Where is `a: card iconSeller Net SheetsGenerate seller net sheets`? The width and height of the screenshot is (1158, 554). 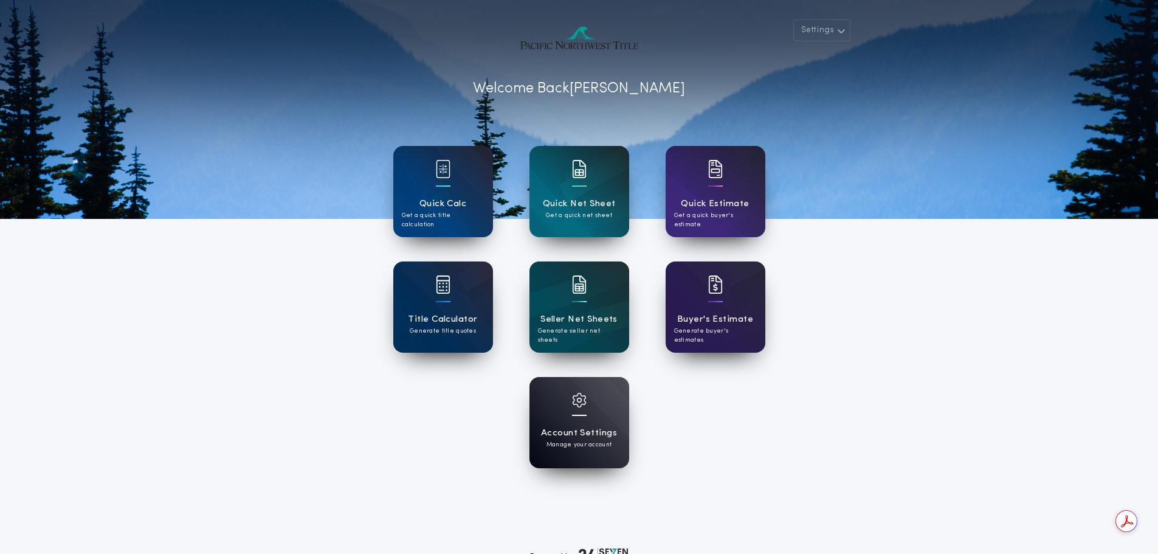 a: card iconSeller Net SheetsGenerate seller net sheets is located at coordinates (579, 307).